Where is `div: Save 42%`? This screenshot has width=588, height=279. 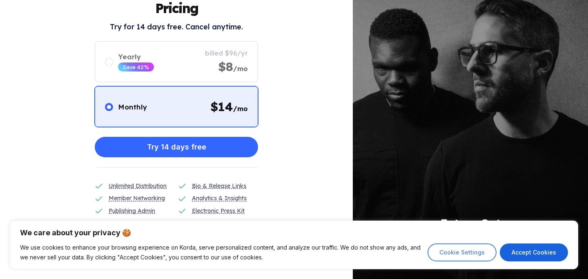
div: Save 42% is located at coordinates (136, 67).